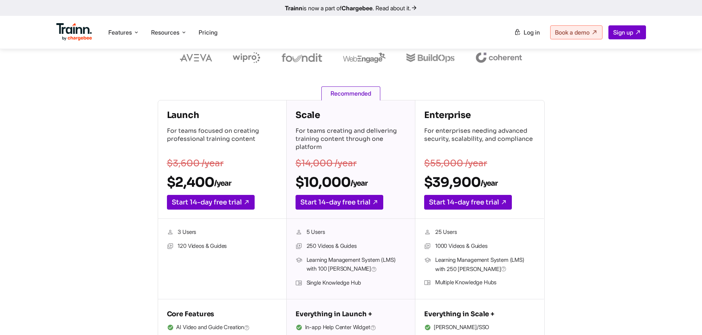 Image resolution: width=702 pixels, height=335 pixels. I want to click on img: coherent logo, so click(498, 58).